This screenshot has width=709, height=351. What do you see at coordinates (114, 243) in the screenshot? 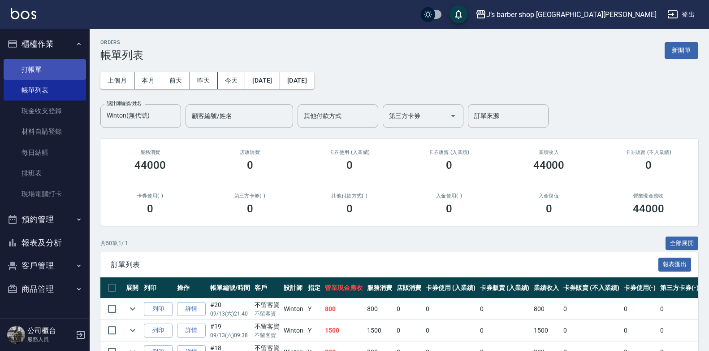
I see `p: 共 50 筆, 1 / 1` at bounding box center [114, 243].